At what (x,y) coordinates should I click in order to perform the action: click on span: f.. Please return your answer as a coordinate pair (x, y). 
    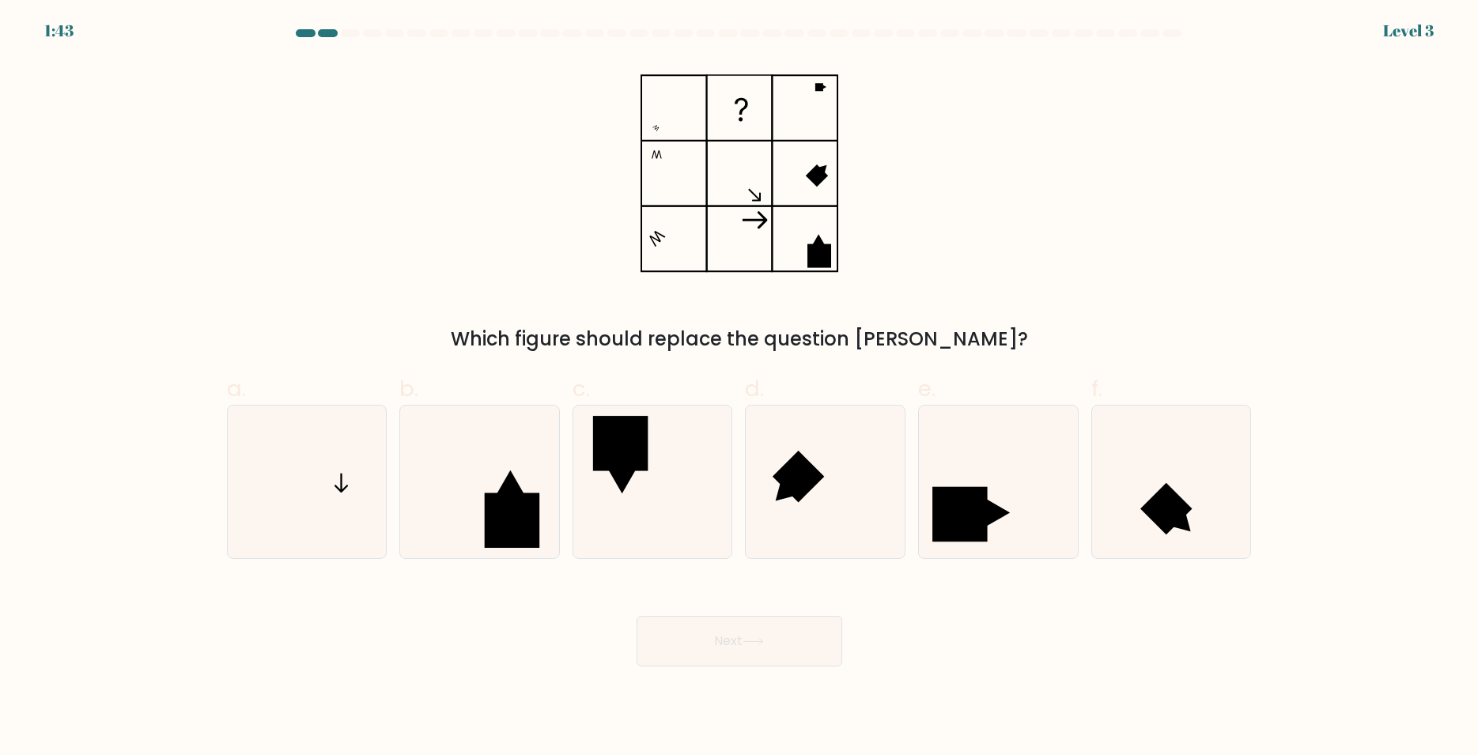
    Looking at the image, I should click on (1097, 388).